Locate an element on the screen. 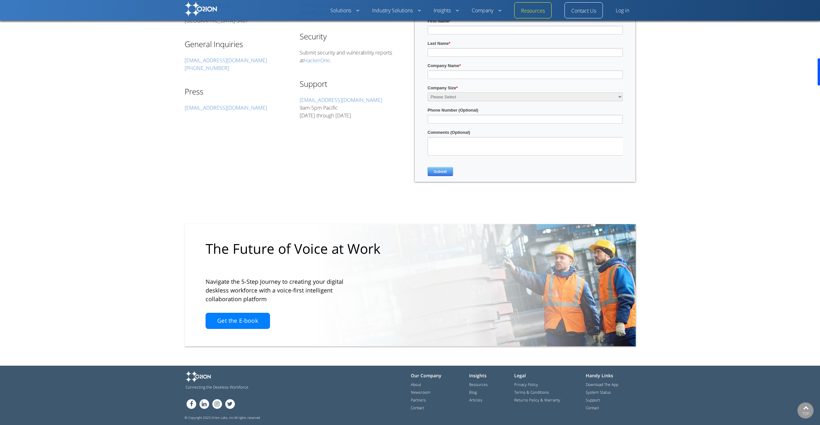 The image size is (820, 425). h3: Handy Links is located at coordinates (610, 375).